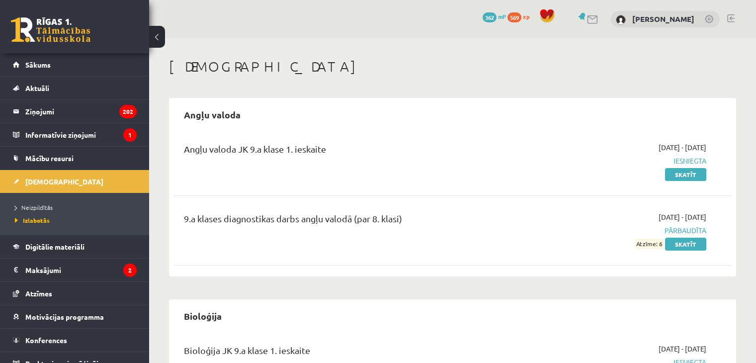  Describe the element at coordinates (75, 88) in the screenshot. I see `a: Aktuāli` at that location.